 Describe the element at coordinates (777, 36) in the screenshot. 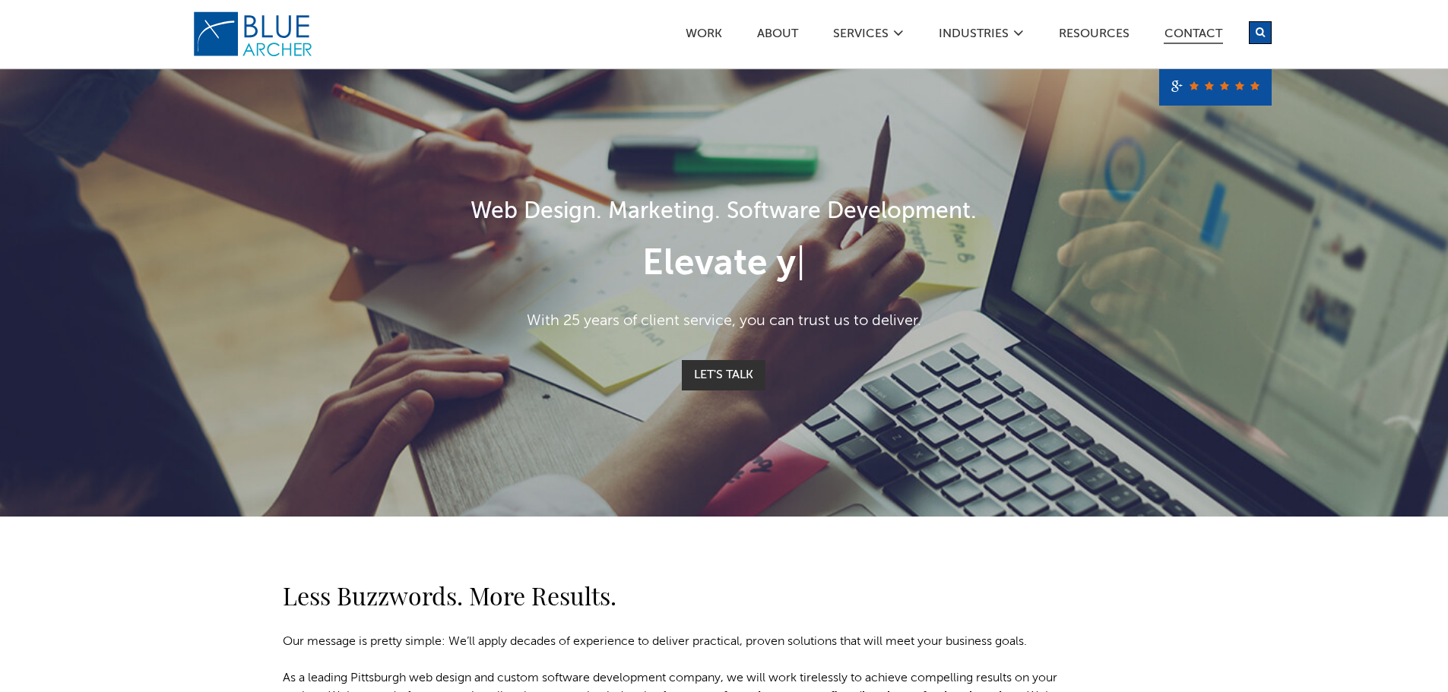

I see `a: ABOUT` at that location.